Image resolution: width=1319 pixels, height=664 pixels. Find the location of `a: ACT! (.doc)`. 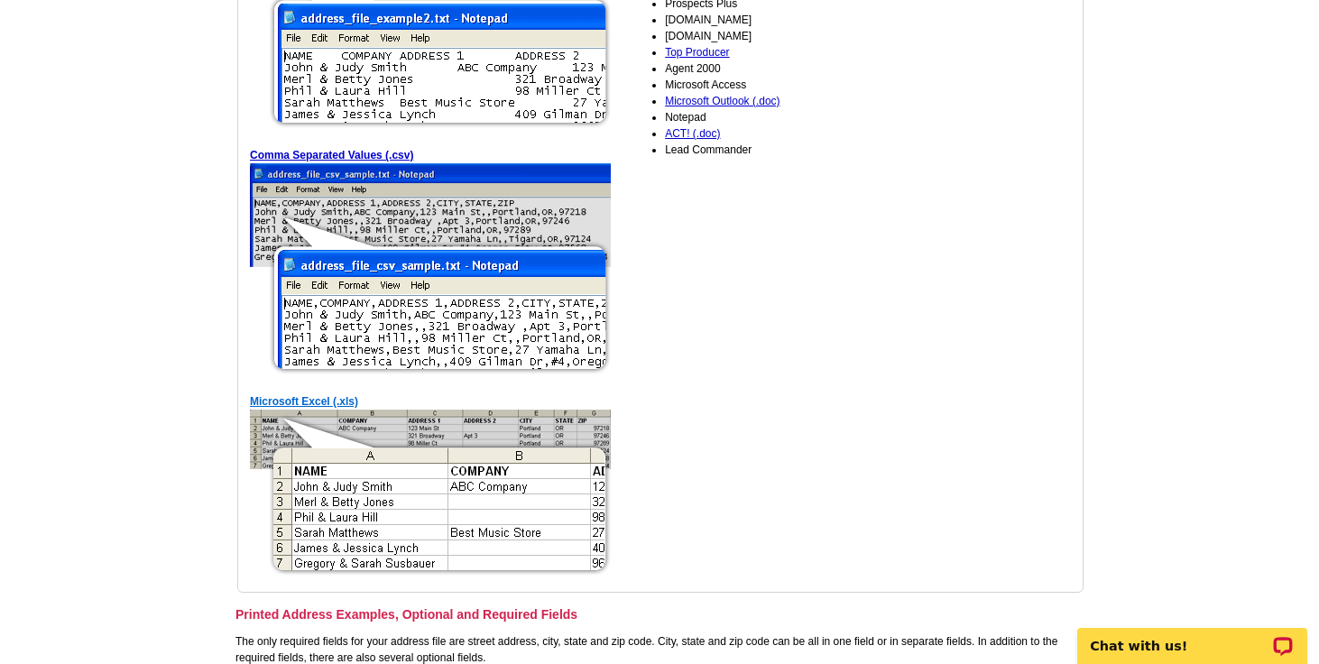

a: ACT! (.doc) is located at coordinates (692, 134).